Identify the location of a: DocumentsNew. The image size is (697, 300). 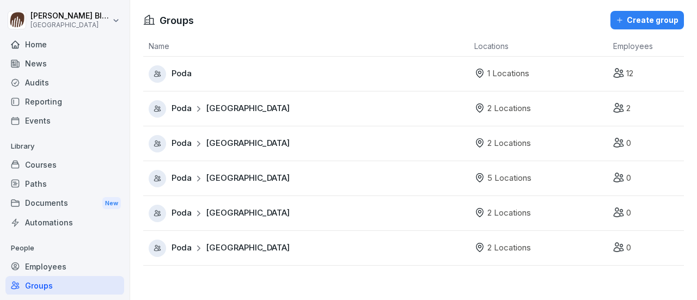
(65, 203).